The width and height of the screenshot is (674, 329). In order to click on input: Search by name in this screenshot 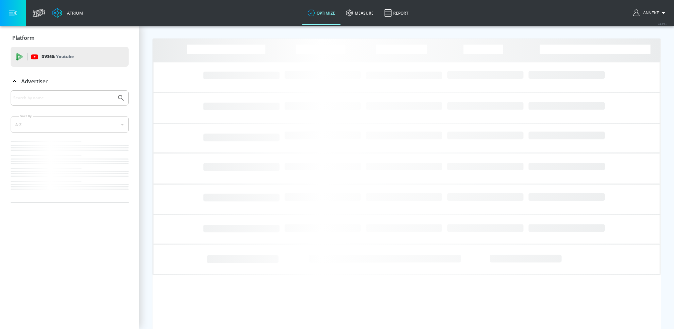, I will do `click(63, 98)`.